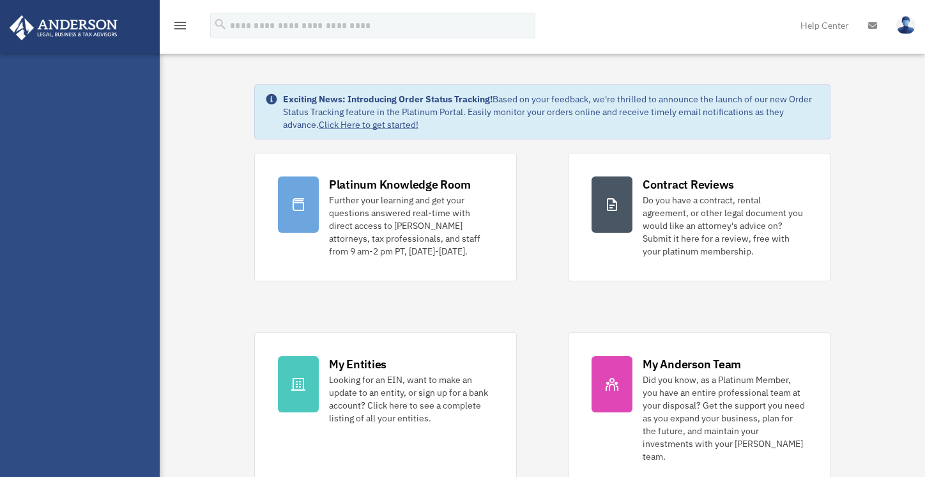 The image size is (925, 477). What do you see at coordinates (551, 112) in the screenshot?
I see `div: Based on your feedback, we're thrilled to announce the launch of our new Order Status Tracking fe...` at bounding box center [551, 112].